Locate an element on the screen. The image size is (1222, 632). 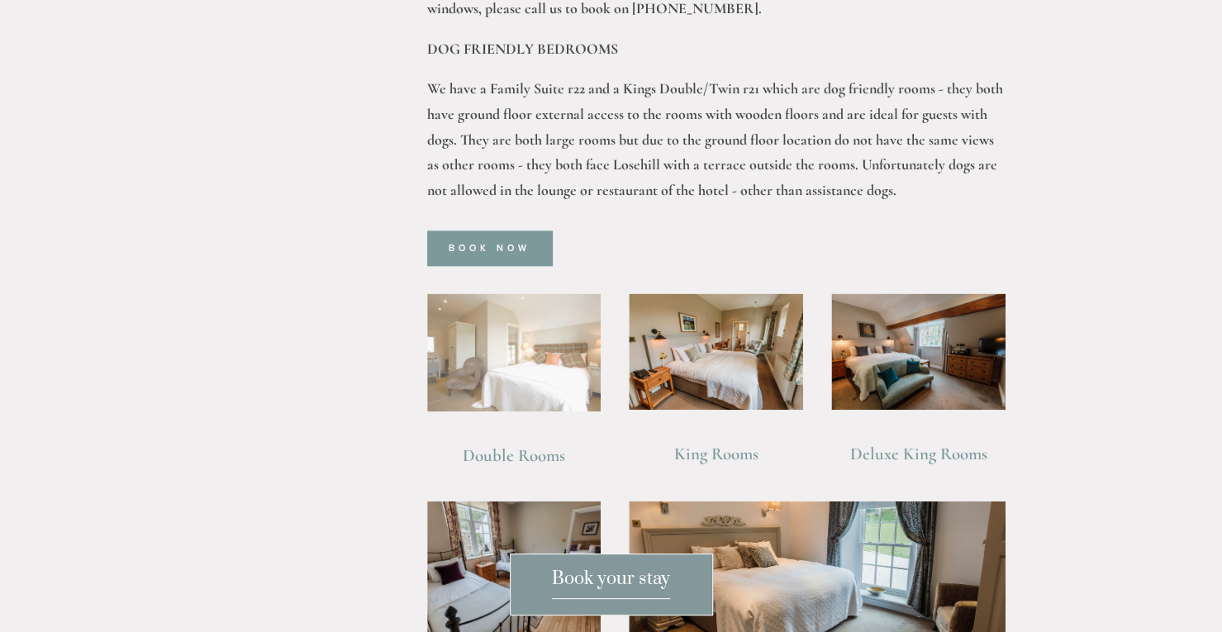
a: Deluxe King Room view, Losehill Hotel is located at coordinates (918, 351).